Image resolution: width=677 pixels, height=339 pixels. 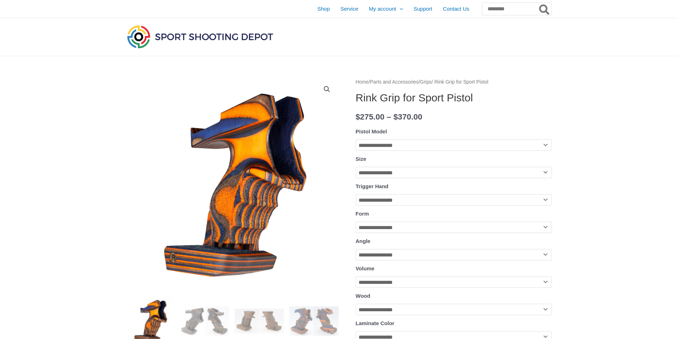 What do you see at coordinates (327, 89) in the screenshot?
I see `a: View full-screen image gallery` at bounding box center [327, 89].